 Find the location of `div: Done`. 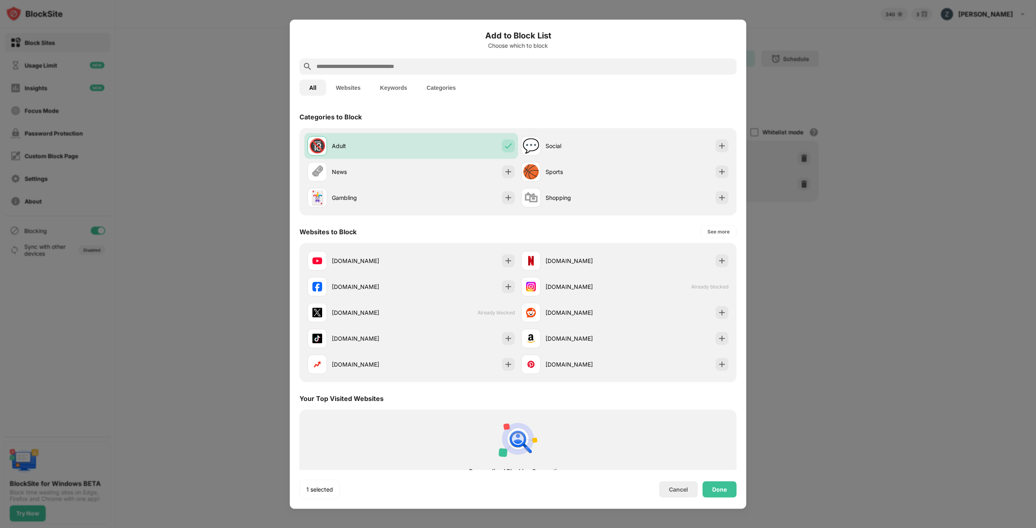

div: Done is located at coordinates (720, 489).